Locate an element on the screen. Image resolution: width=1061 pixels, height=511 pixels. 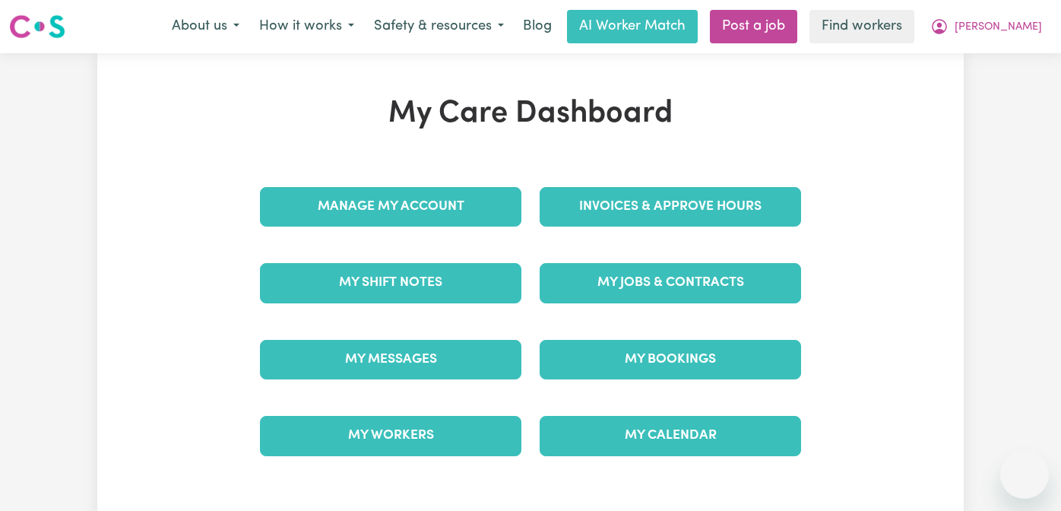
h1: My Care Dashboard is located at coordinates (530, 114).